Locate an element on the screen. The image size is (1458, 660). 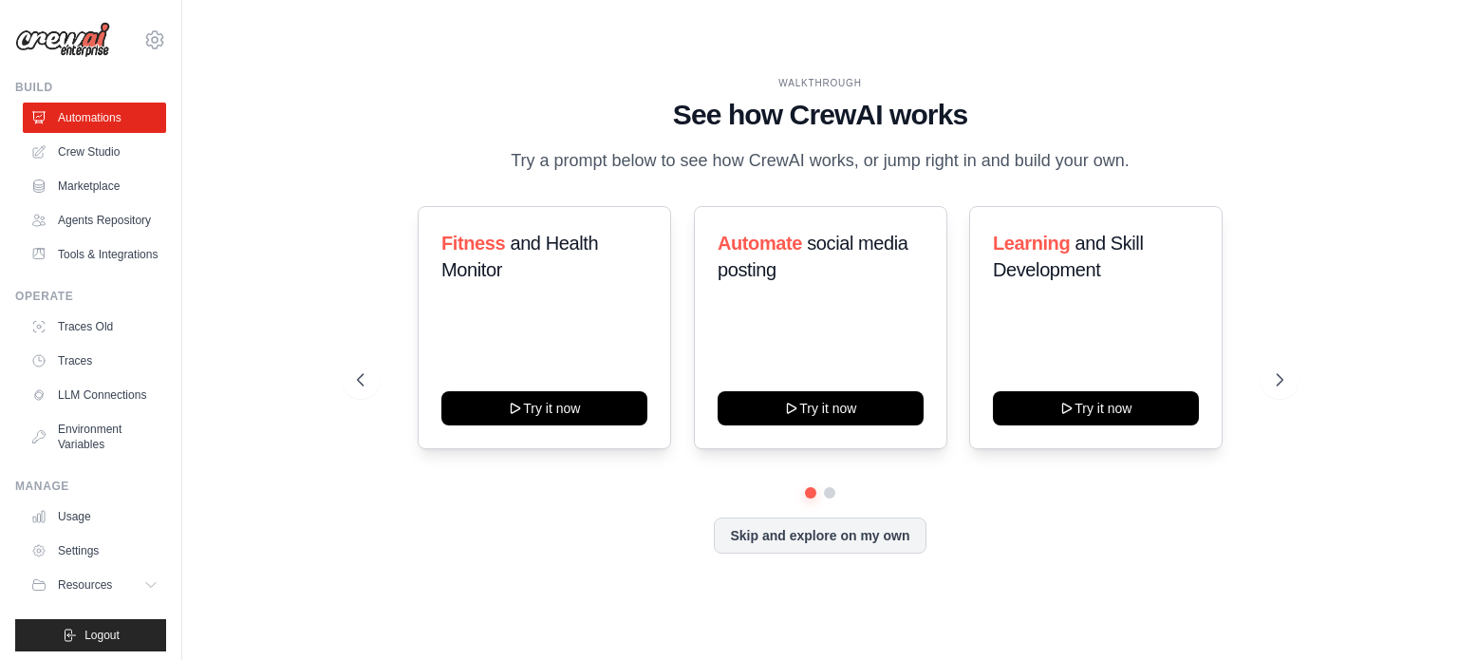
div: Operate is located at coordinates (90, 296).